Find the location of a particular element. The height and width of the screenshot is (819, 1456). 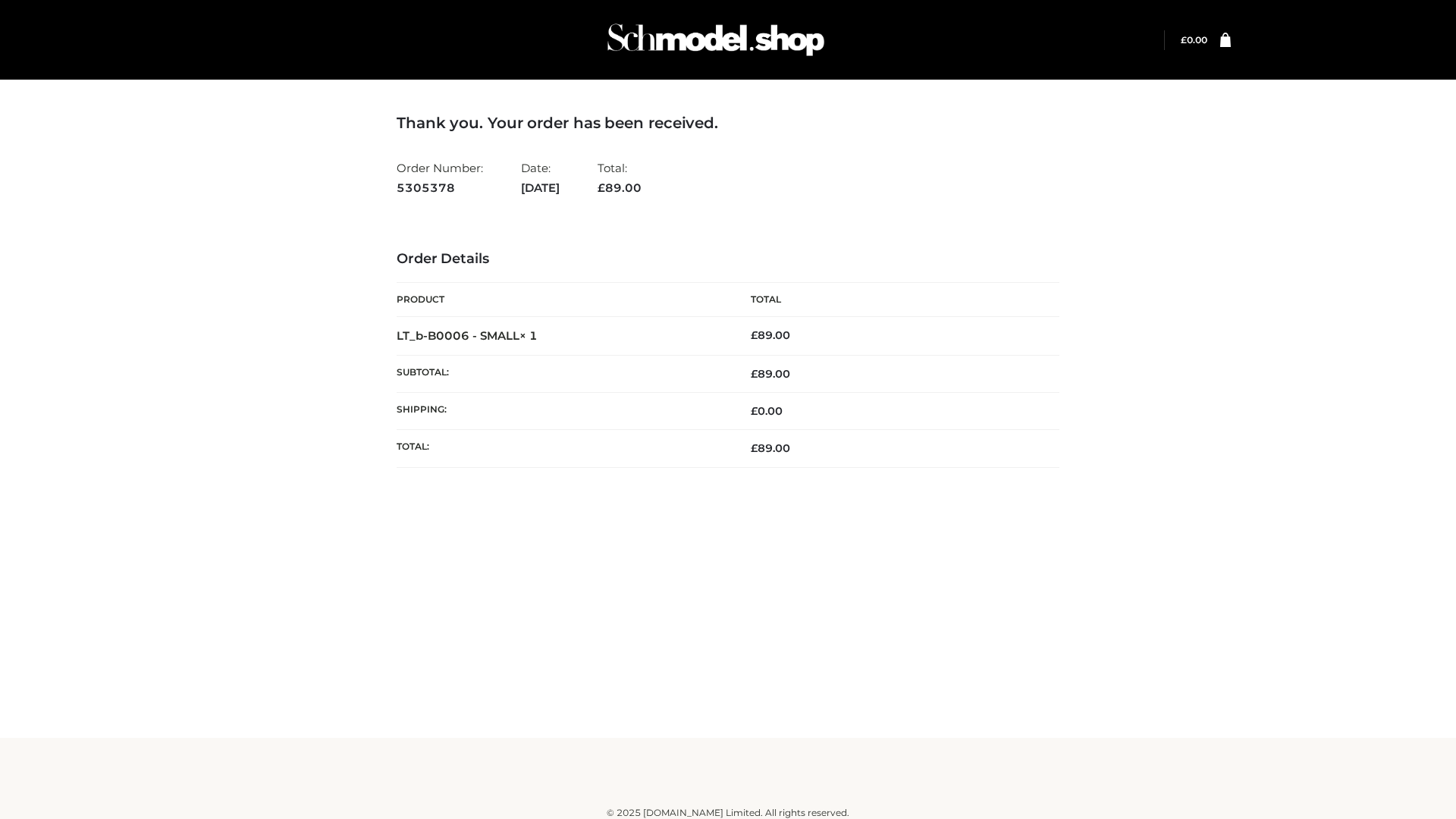

strong: LT_b-B0006 - SMALL is located at coordinates (468, 335).